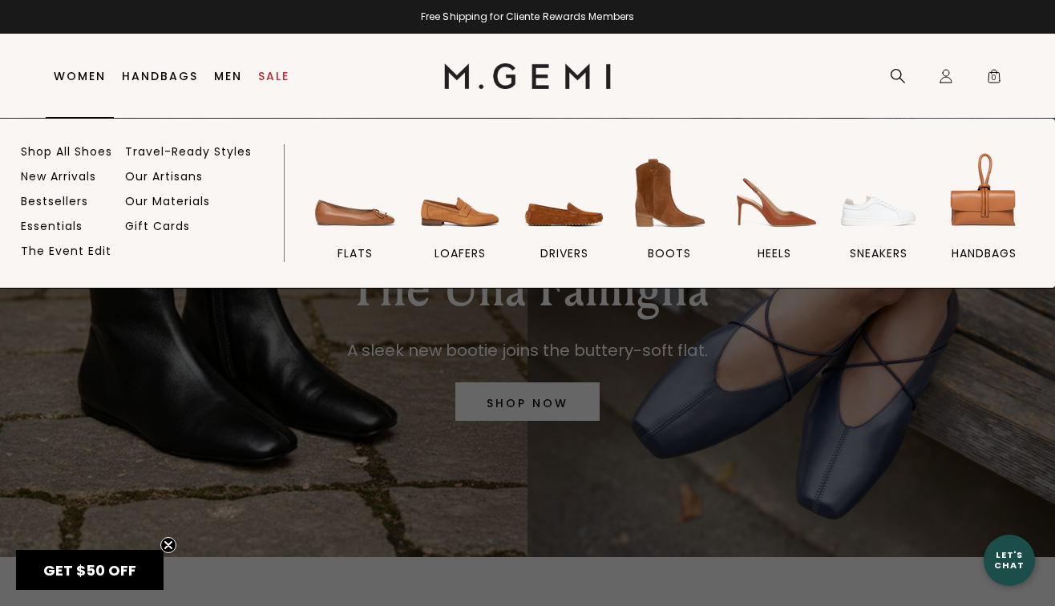 The width and height of the screenshot is (1055, 606). I want to click on img: loafers, so click(460, 193).